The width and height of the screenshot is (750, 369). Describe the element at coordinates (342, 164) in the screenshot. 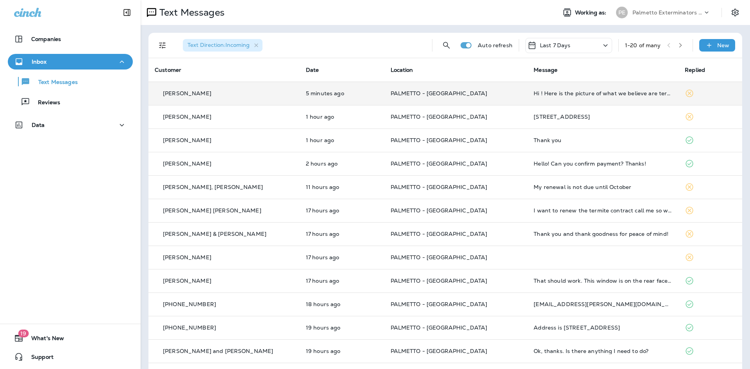

I see `p: Aug 14, 2025 07:31 AM` at that location.